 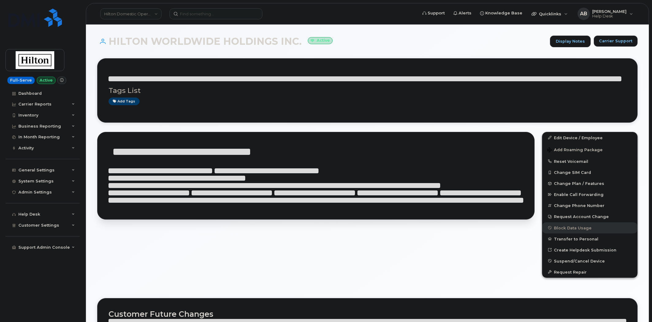 What do you see at coordinates (589, 205) in the screenshot?
I see `button: Change Phone Number` at bounding box center [589, 205].